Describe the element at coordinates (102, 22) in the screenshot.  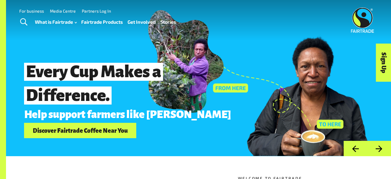
I see `a: Fairtrade Products` at that location.